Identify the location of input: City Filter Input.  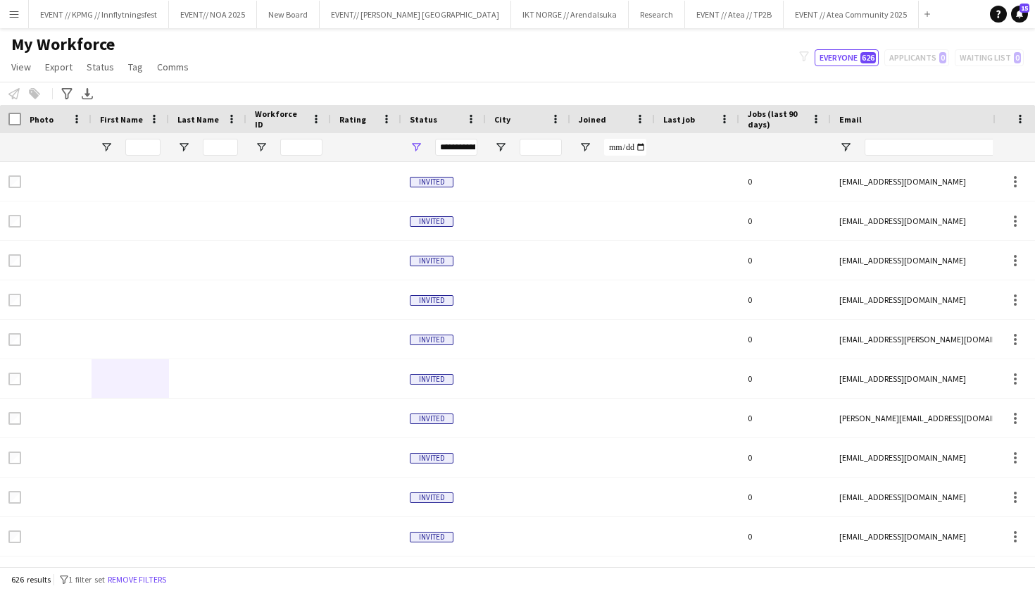
(541, 147).